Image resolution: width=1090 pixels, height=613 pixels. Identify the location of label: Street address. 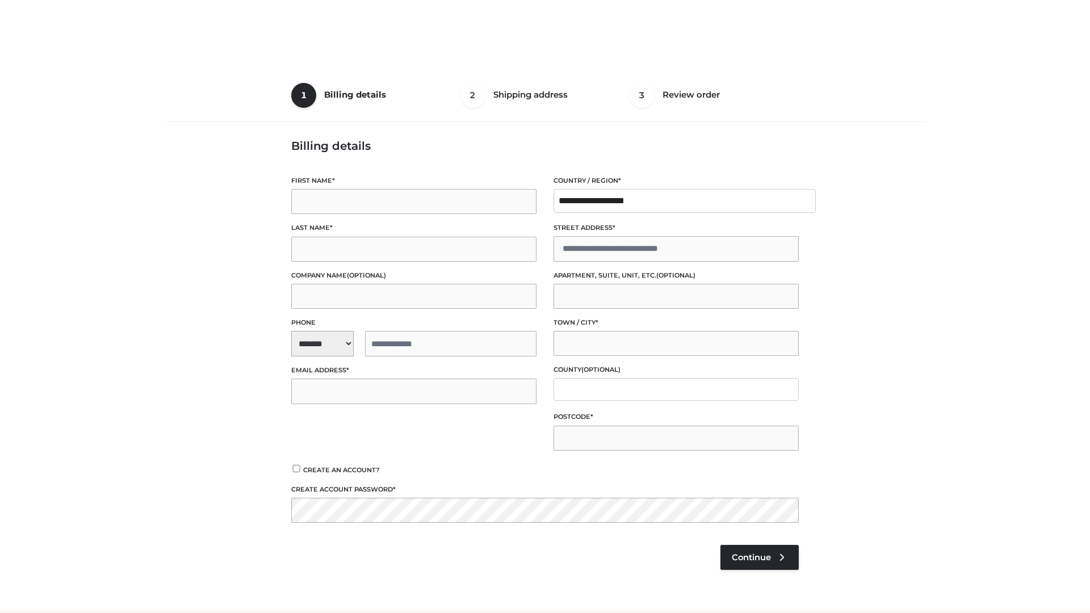
(676, 228).